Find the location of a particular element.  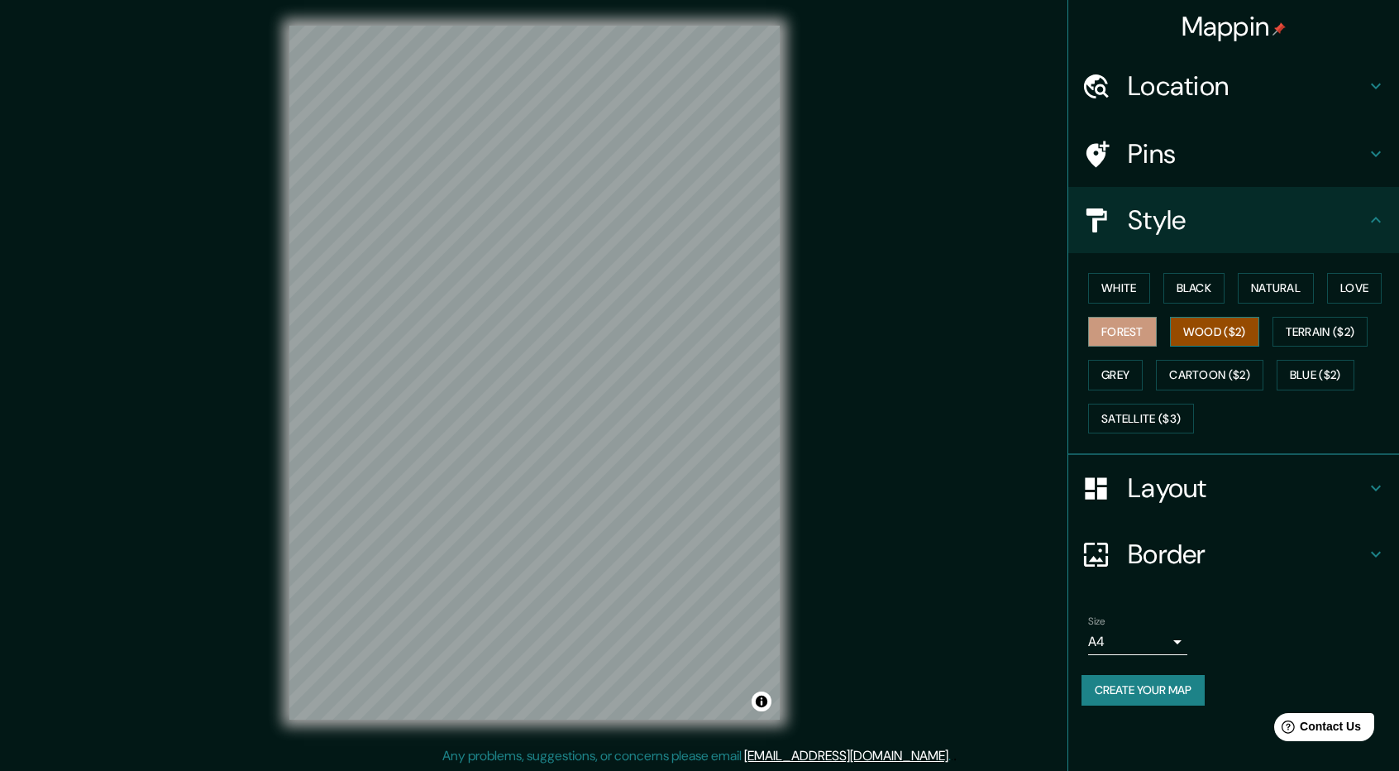

h4: Mappin is located at coordinates (1234, 26).